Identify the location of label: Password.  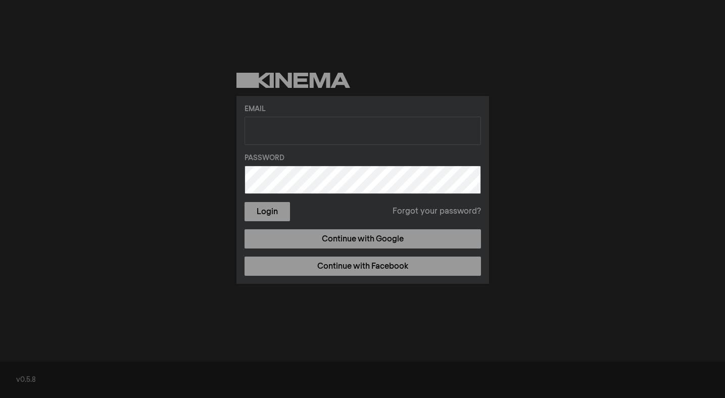
(363, 158).